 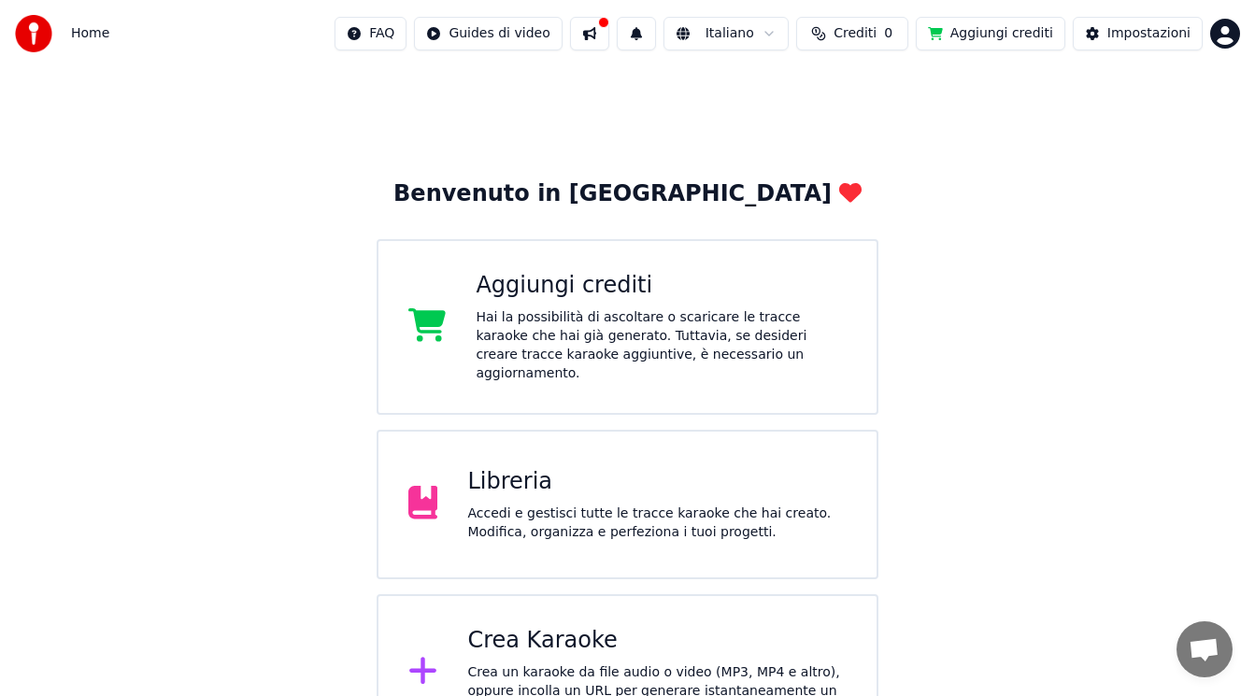 What do you see at coordinates (852, 34) in the screenshot?
I see `button: Crediti0` at bounding box center [852, 34].